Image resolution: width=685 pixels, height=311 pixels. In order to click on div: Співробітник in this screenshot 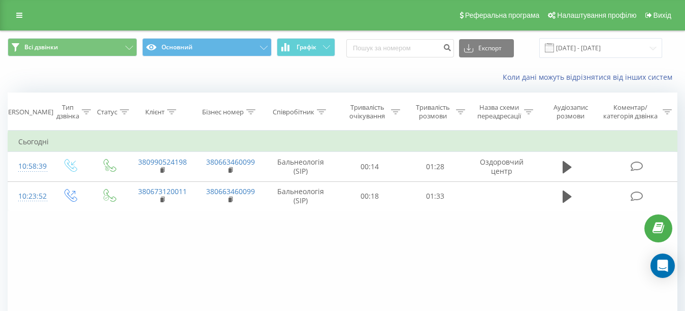, I will do `click(293, 112)`.